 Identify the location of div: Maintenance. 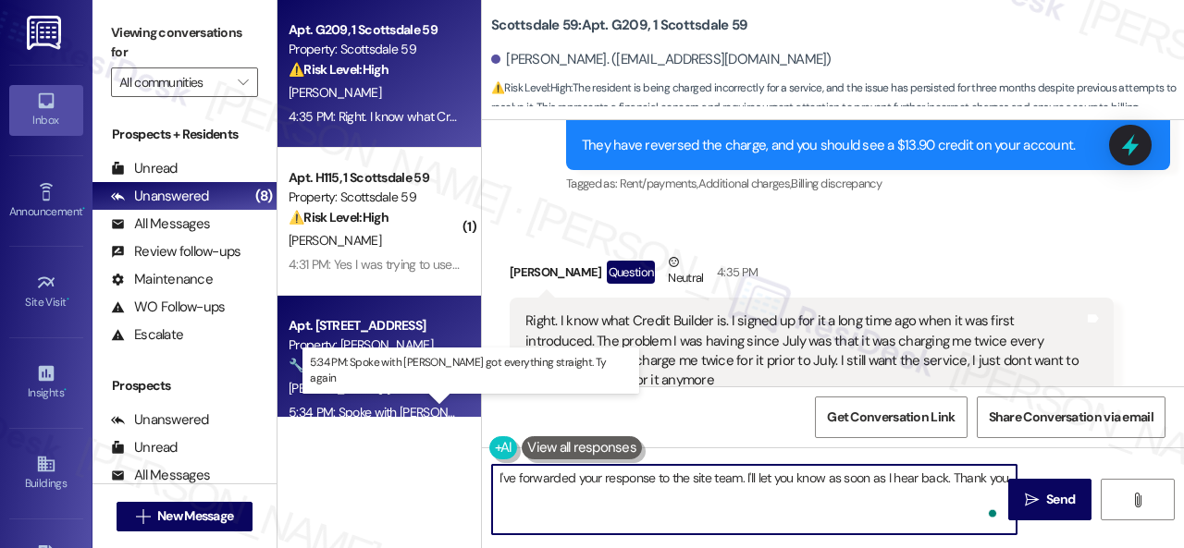
(162, 279).